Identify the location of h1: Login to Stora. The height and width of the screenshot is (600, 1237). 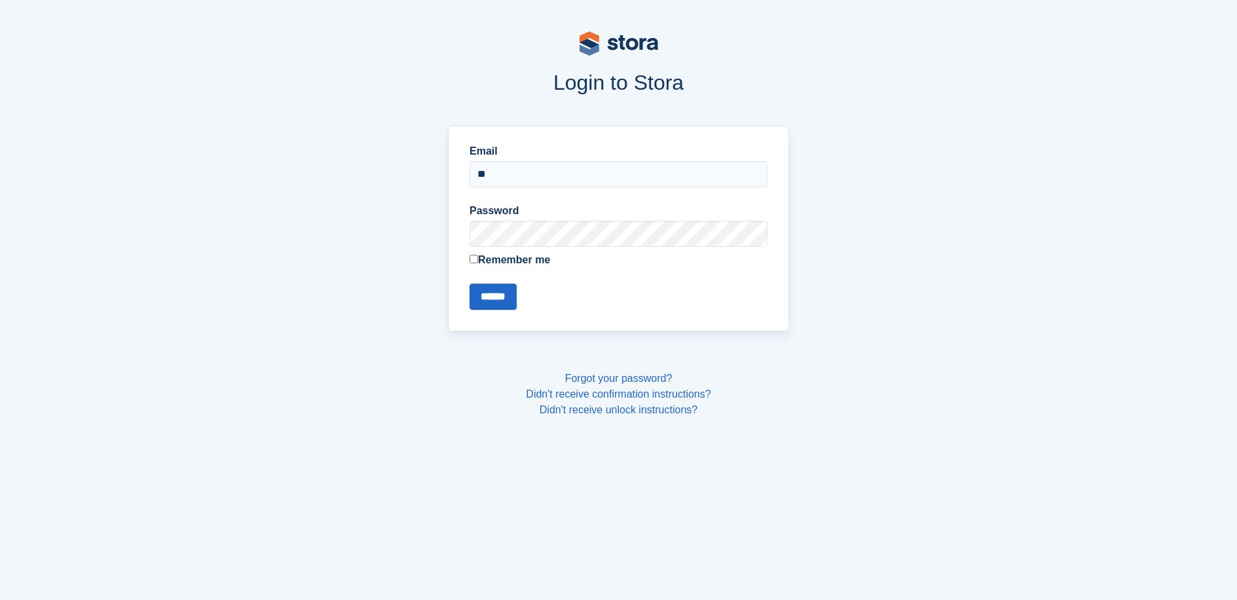
(619, 83).